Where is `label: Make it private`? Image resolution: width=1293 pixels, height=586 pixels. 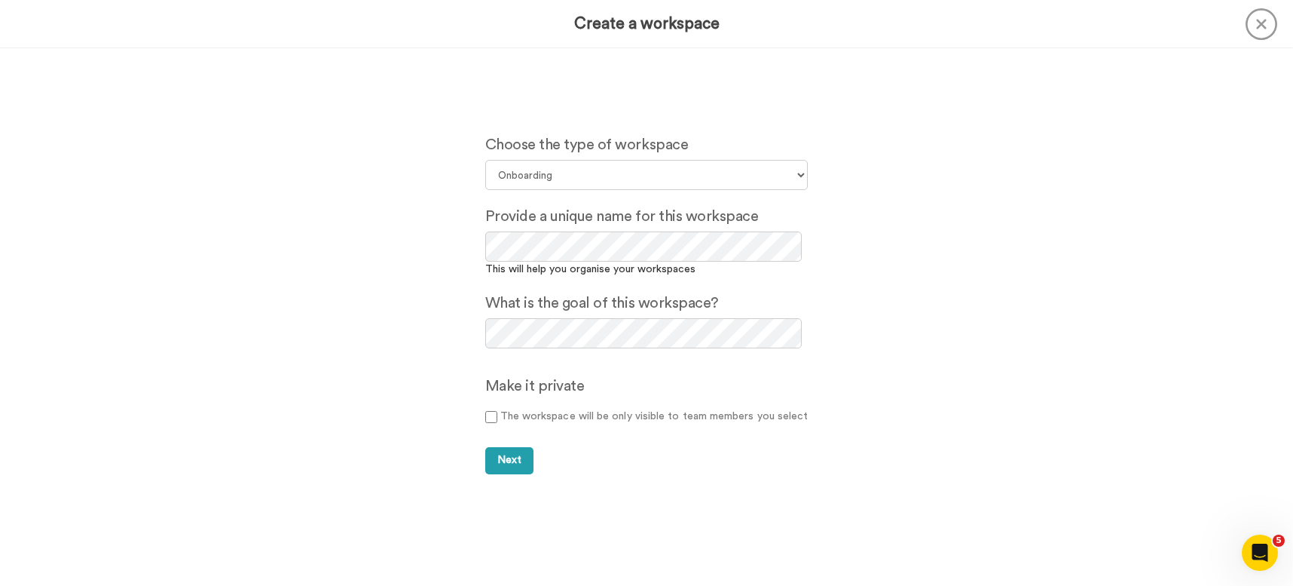 label: Make it private is located at coordinates (535, 386).